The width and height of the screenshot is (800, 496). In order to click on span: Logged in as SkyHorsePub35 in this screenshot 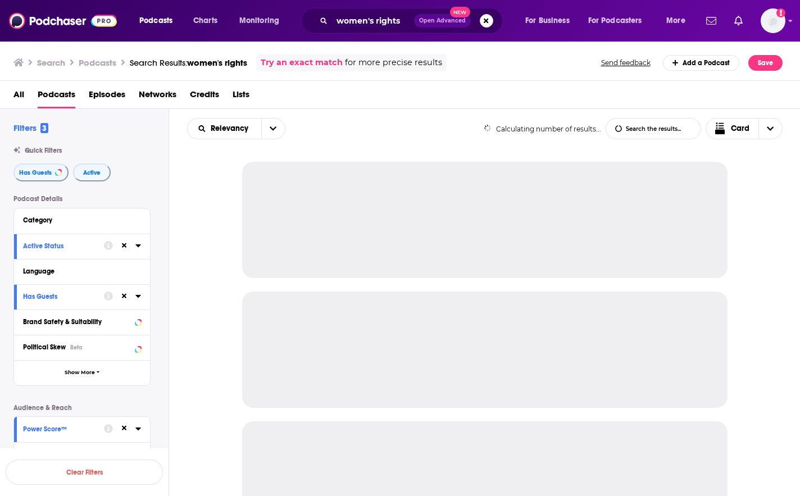, I will do `click(773, 21)`.